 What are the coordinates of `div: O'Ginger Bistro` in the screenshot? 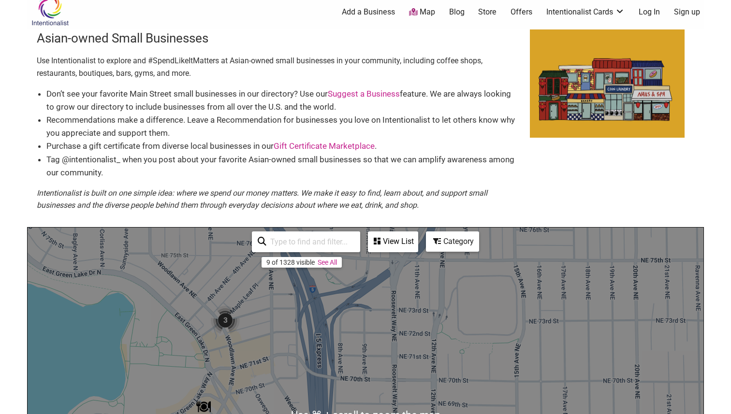 It's located at (204, 407).